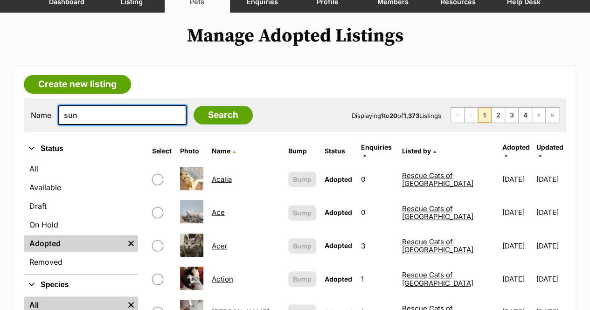 This screenshot has height=310, width=590. I want to click on strong: 1,373, so click(411, 116).